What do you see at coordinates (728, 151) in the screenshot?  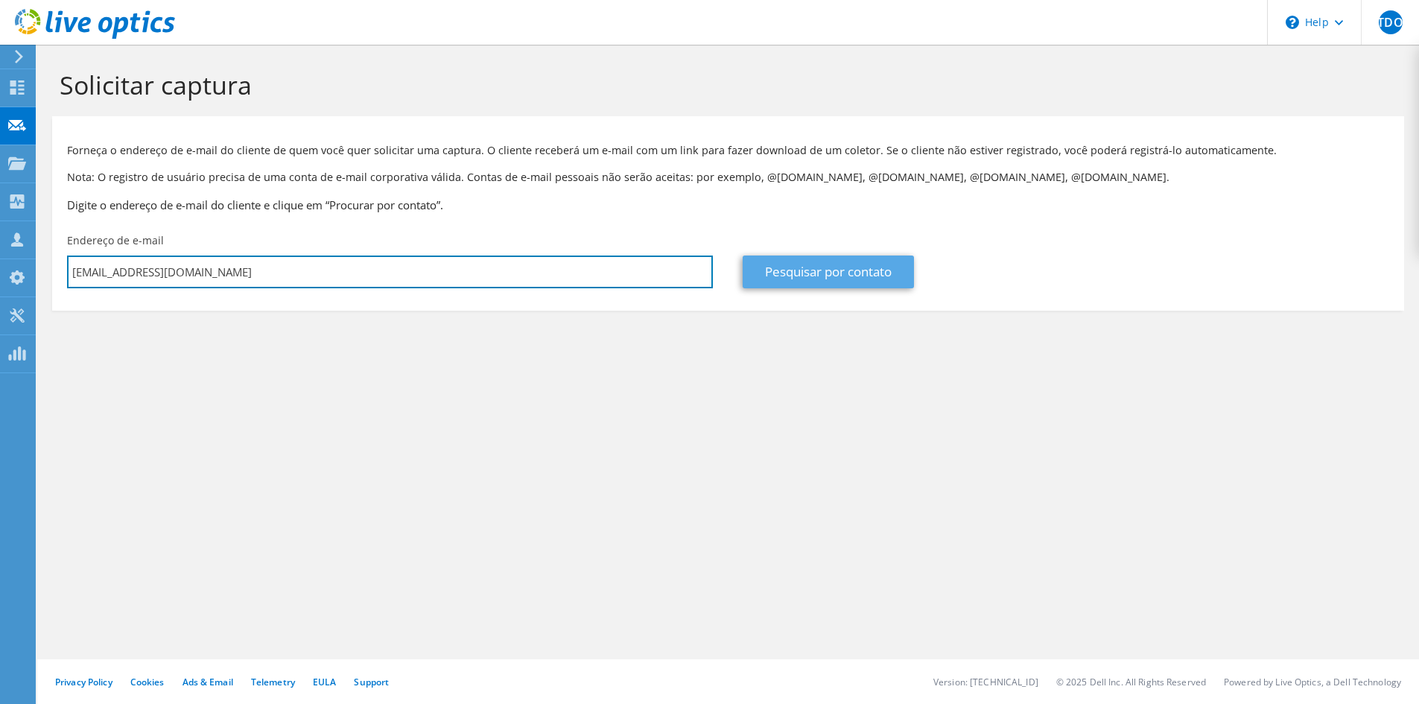 I see `p: Forneça o endereço de e-mail do cliente de quem você quer solicitar uma captura. O cliente recebe...` at bounding box center [728, 151].